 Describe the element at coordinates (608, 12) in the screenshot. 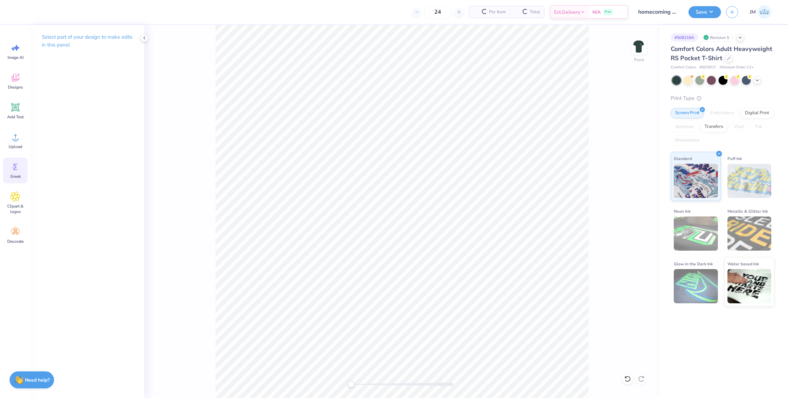

I see `span: Free` at that location.